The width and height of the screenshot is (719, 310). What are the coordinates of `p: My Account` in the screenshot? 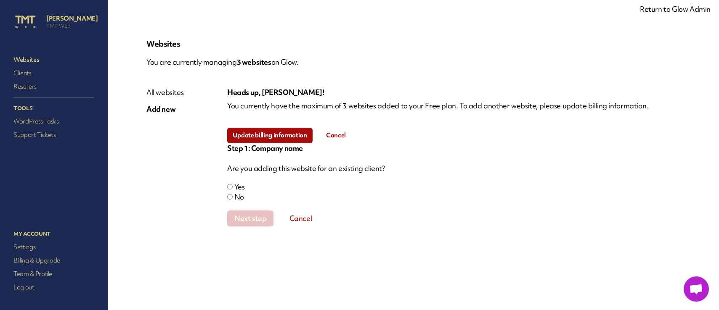 It's located at (54, 234).